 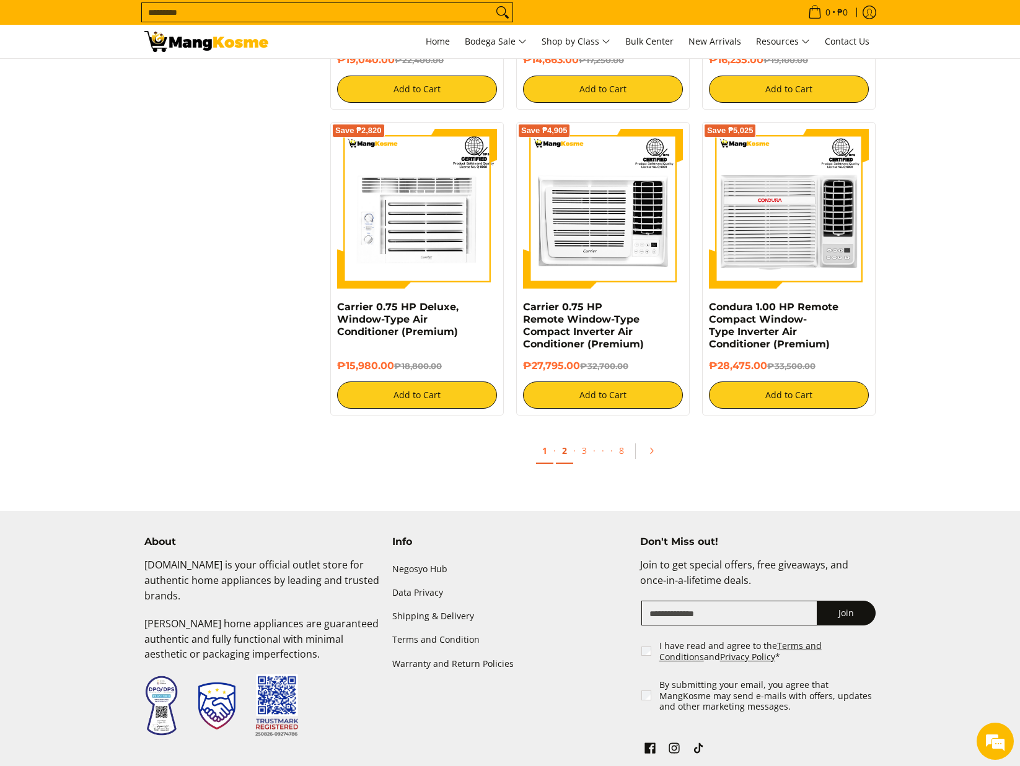 What do you see at coordinates (601, 60) in the screenshot?
I see `del: ₱17,250.00` at bounding box center [601, 60].